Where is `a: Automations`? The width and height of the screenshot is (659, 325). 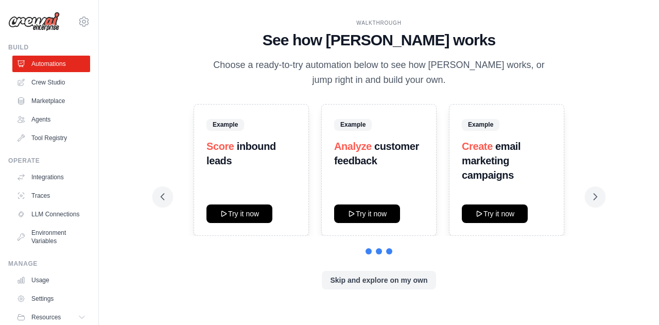
a: Automations is located at coordinates (51, 64).